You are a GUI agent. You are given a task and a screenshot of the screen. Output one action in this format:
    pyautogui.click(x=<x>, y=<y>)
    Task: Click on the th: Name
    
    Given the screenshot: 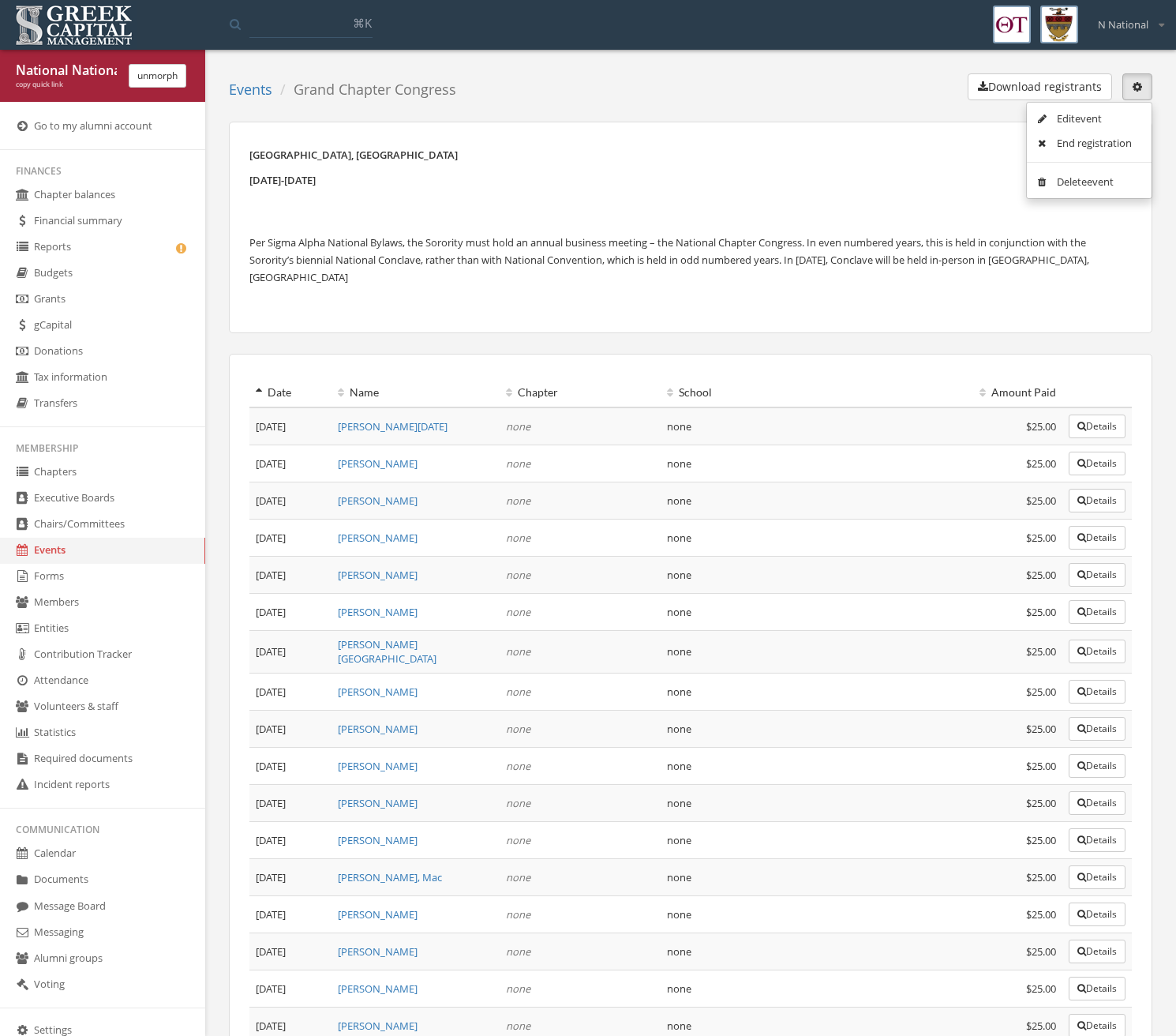 What is the action you would take?
    pyautogui.click(x=415, y=393)
    